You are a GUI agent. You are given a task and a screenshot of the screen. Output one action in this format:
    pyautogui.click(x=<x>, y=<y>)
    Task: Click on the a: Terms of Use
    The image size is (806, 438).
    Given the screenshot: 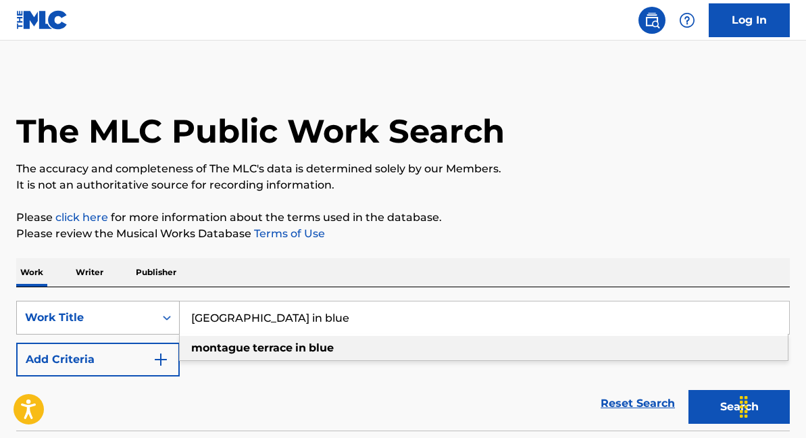 What is the action you would take?
    pyautogui.click(x=288, y=233)
    